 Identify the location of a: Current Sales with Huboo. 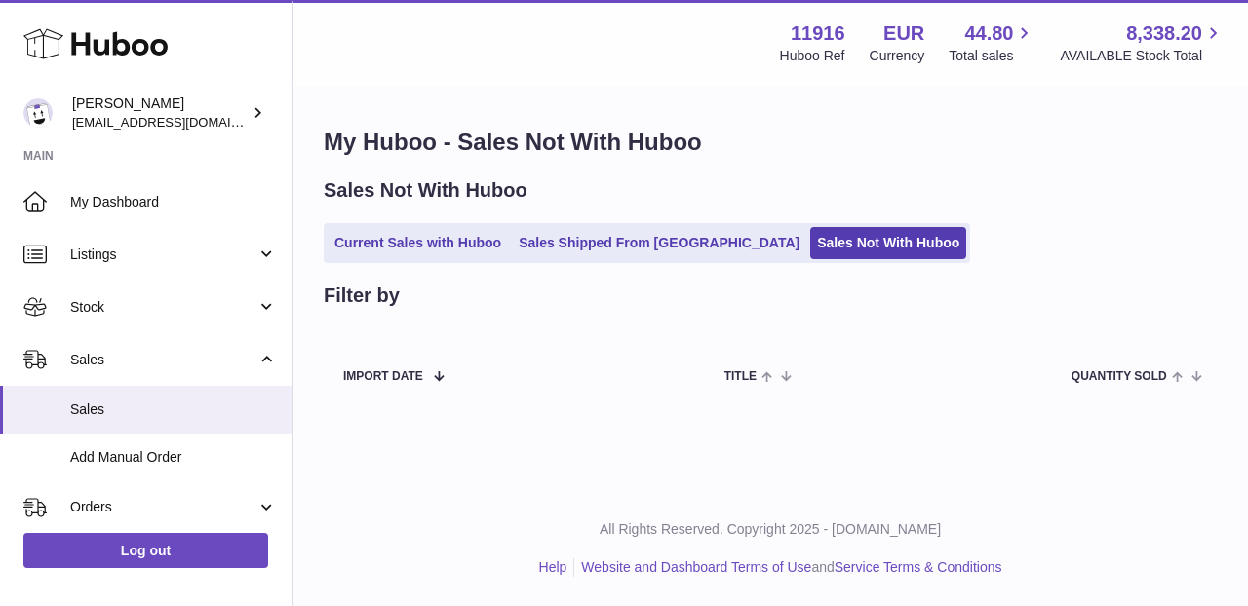
(417, 243).